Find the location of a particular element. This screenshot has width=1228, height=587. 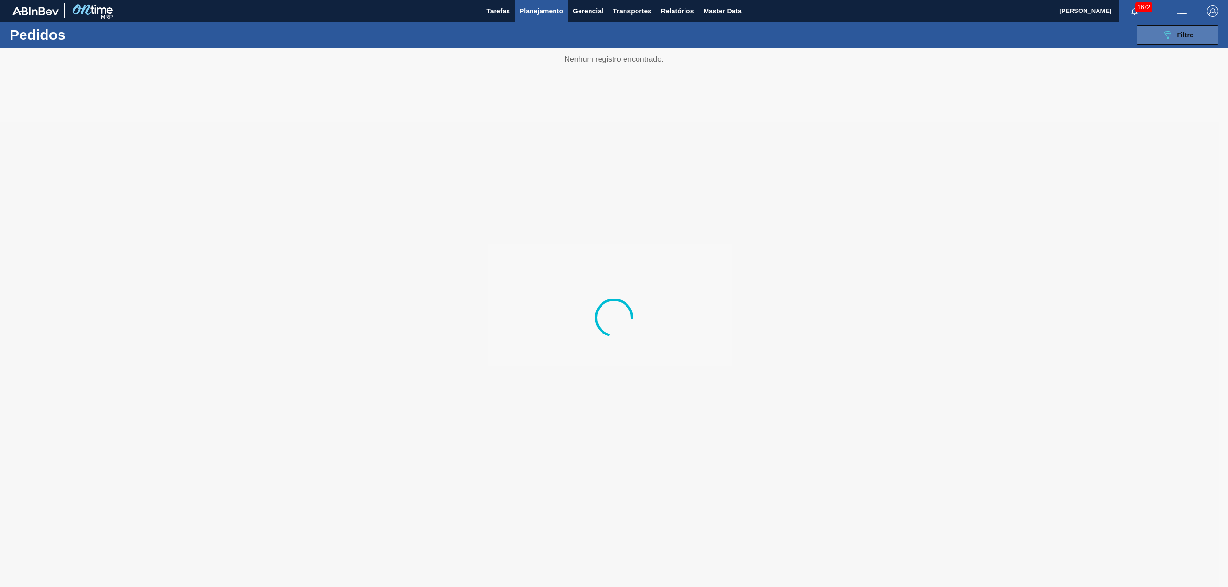

button: Filtro is located at coordinates (1177, 35).